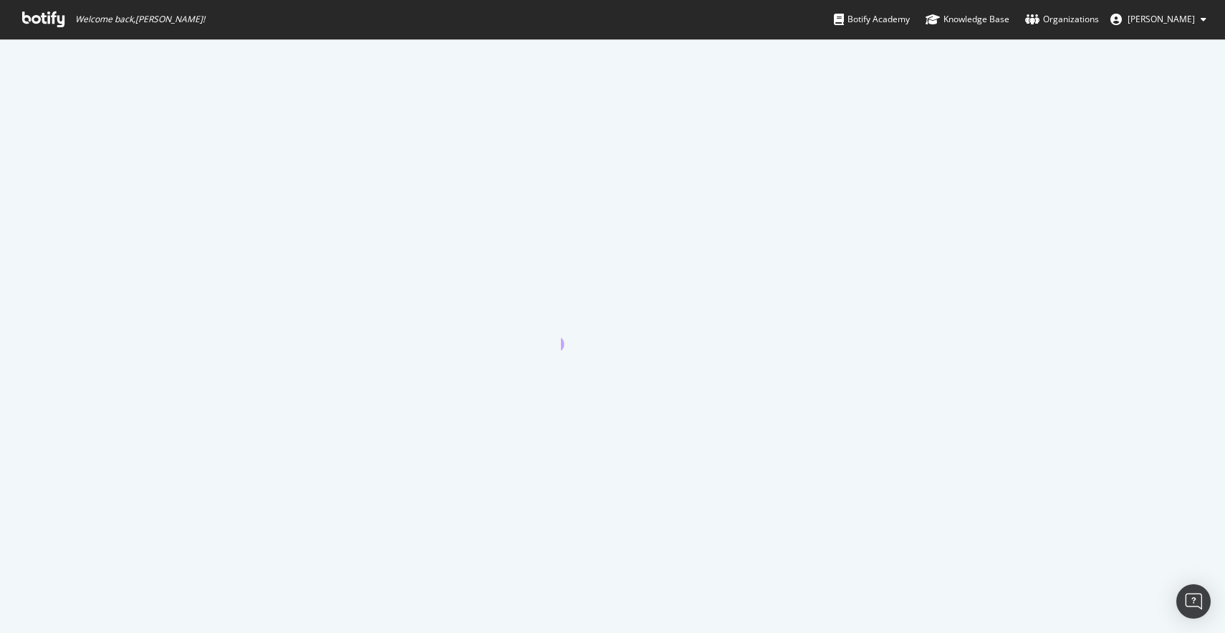 Image resolution: width=1225 pixels, height=633 pixels. I want to click on div: Knowledge Base, so click(967, 19).